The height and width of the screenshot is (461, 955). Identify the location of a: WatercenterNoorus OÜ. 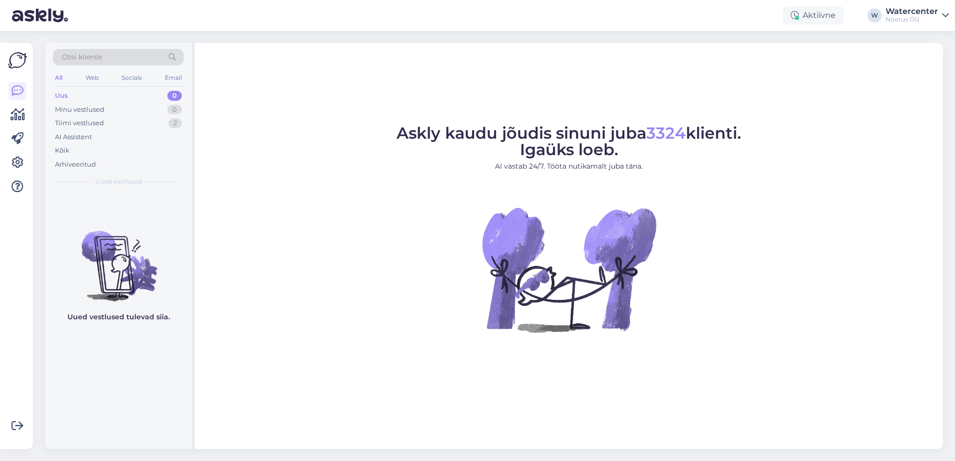
(917, 15).